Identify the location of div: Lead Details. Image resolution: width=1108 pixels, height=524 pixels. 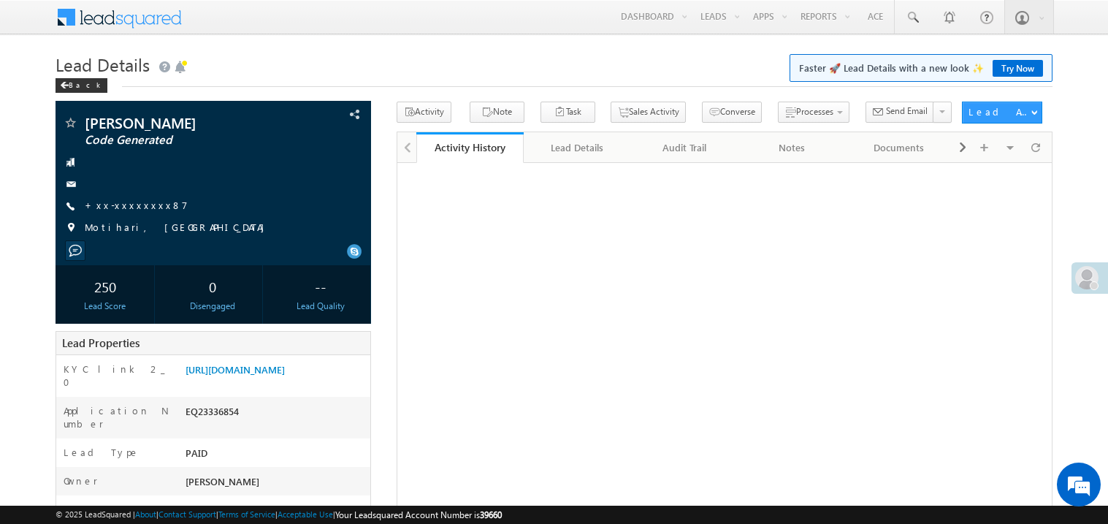
(576, 148).